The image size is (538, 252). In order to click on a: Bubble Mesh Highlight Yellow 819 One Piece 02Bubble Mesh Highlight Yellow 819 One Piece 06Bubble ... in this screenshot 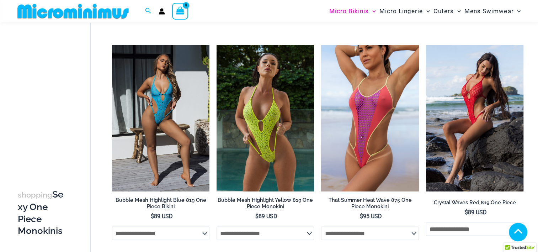, I will do `click(265, 118)`.